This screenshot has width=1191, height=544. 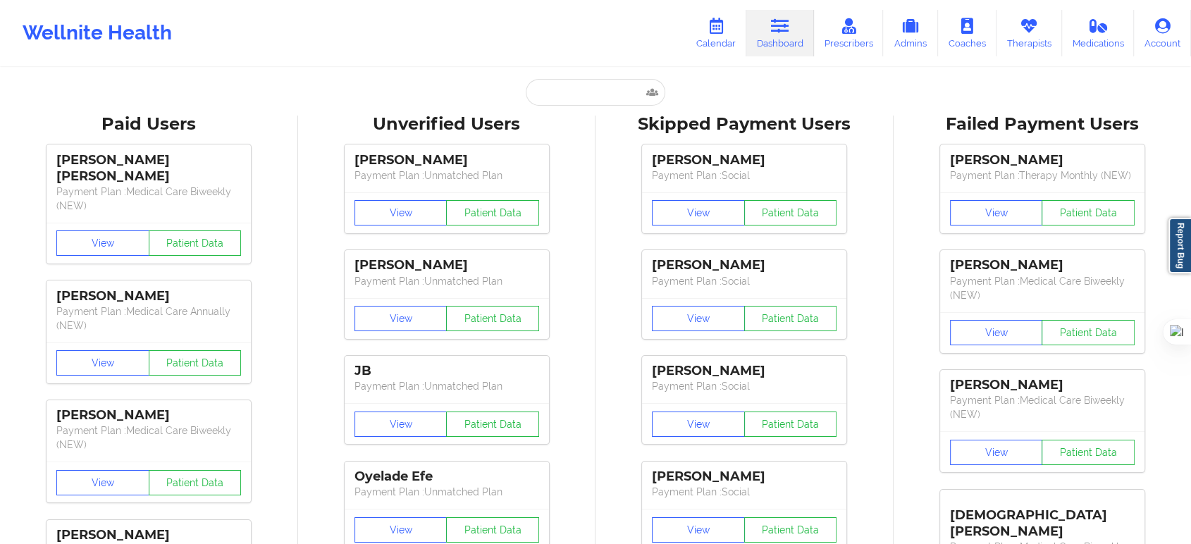 I want to click on a: Dashboard, so click(x=780, y=33).